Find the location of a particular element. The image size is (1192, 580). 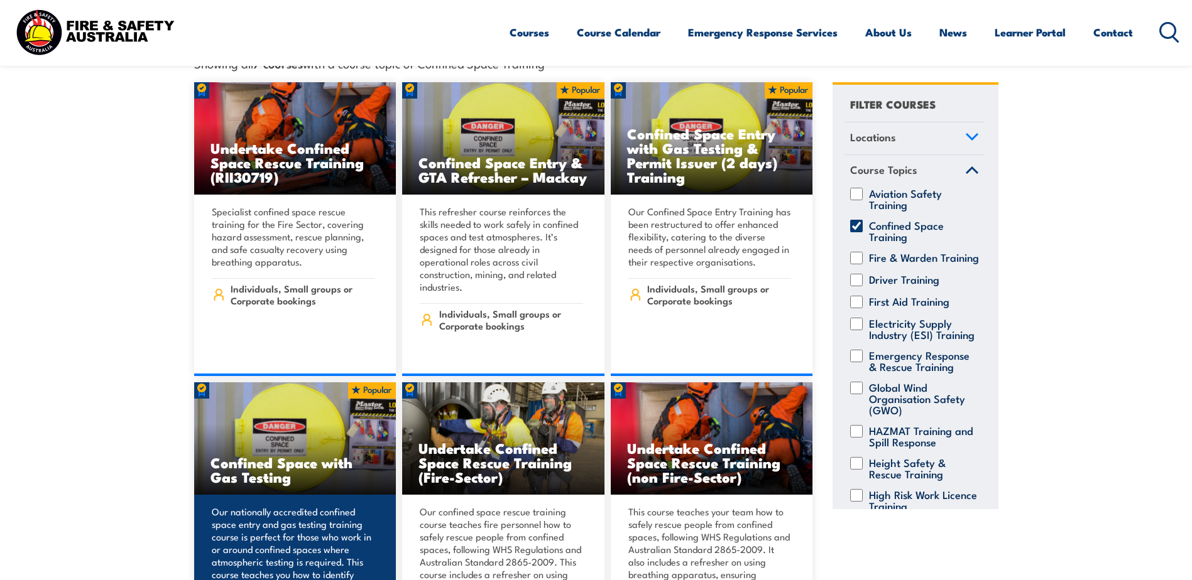

p: Our Confined Space Entry Training has been restructured to offer enhanced flexibility, catering t... is located at coordinates (710, 237).